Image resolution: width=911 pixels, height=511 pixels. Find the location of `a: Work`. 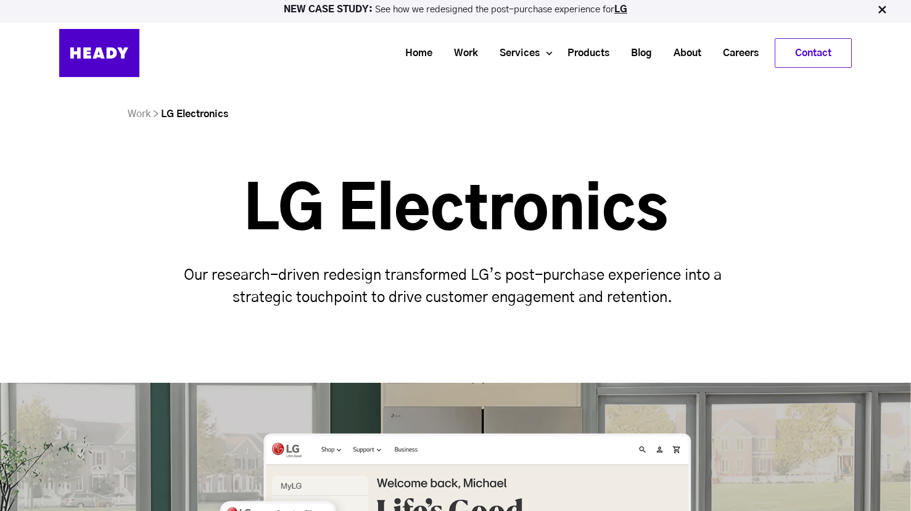

a: Work is located at coordinates (461, 53).